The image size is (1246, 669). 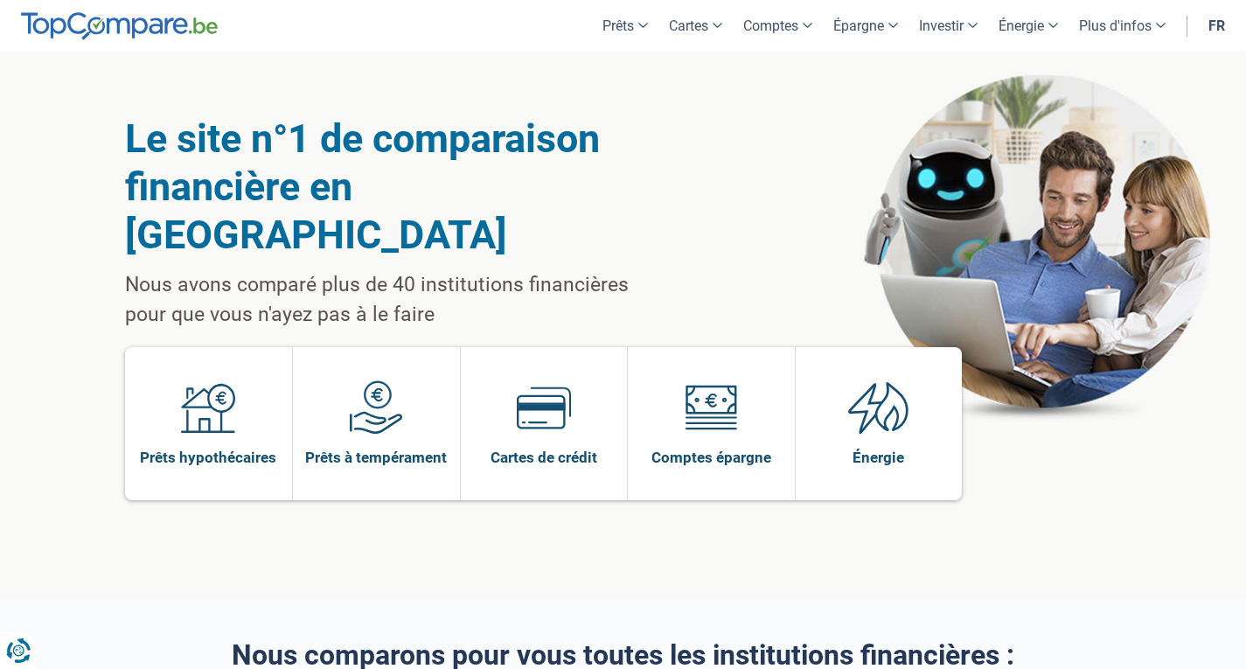 I want to click on a: Cartes de crédit Cartes de crédit, so click(x=544, y=423).